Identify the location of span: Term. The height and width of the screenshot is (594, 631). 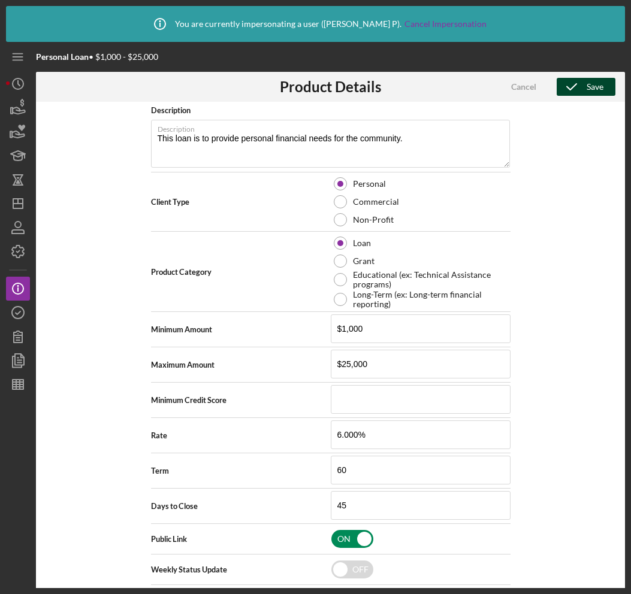
(241, 471).